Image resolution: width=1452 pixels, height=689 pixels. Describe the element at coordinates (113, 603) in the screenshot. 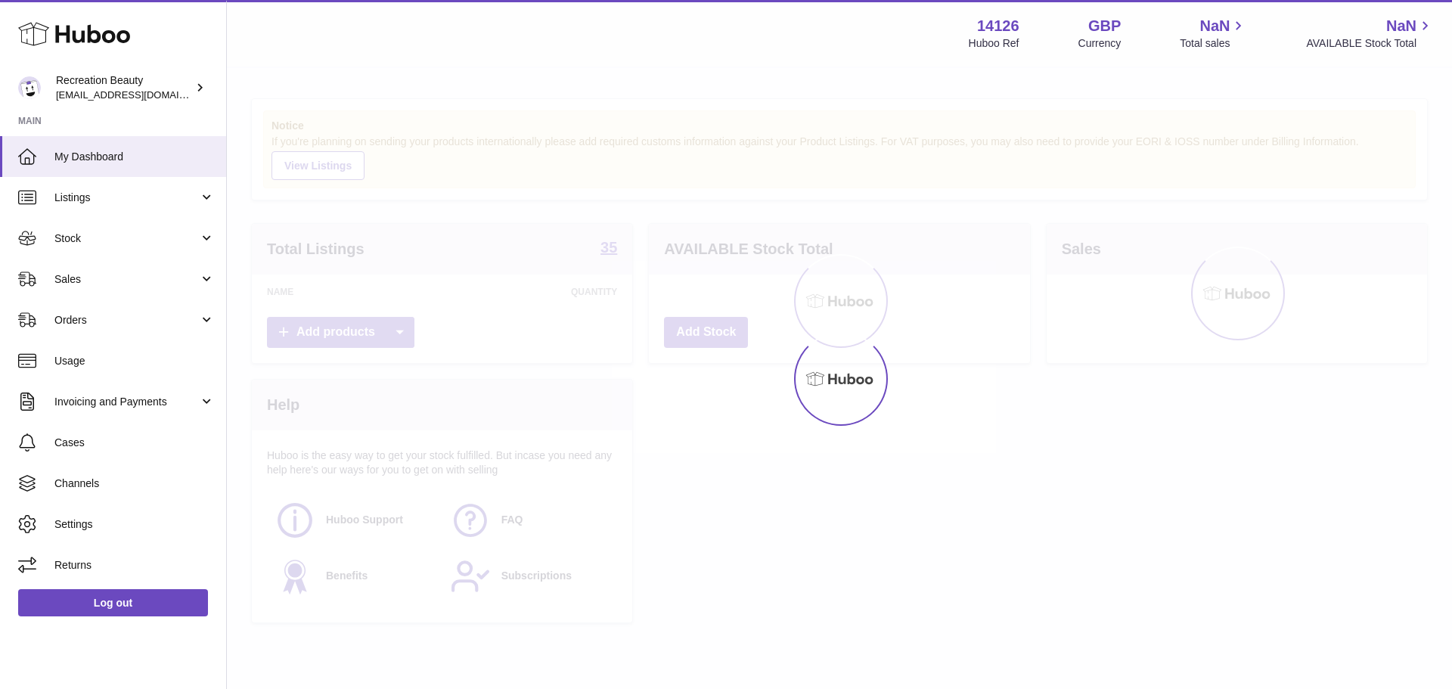

I see `a: Log out` at that location.